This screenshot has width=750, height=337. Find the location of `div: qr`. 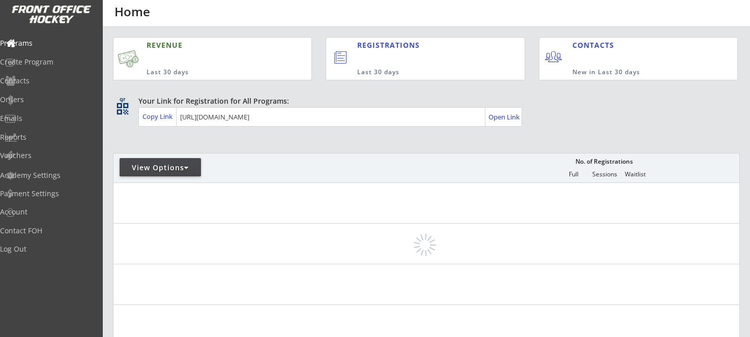

div: qr is located at coordinates (122, 99).